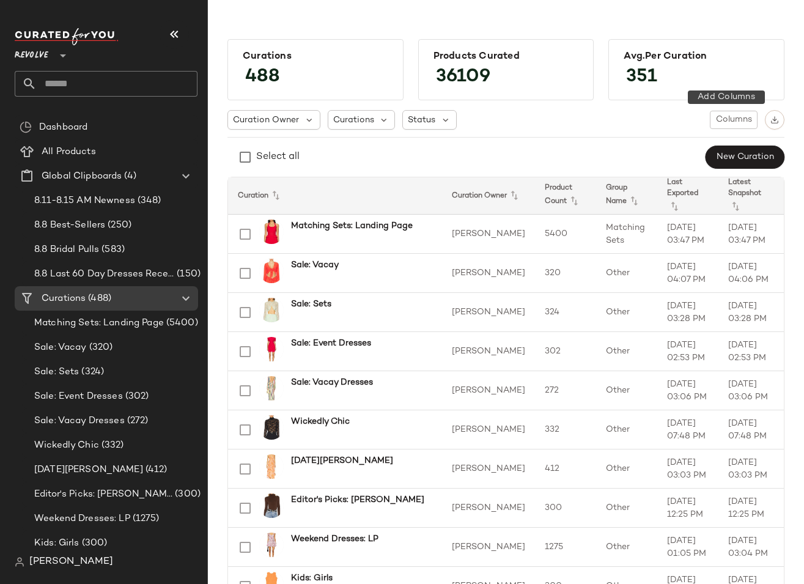  What do you see at coordinates (104, 274) in the screenshot?
I see `span: 8.8 Last 60 Day Dresses Receipts Best-Sellers` at bounding box center [104, 274].